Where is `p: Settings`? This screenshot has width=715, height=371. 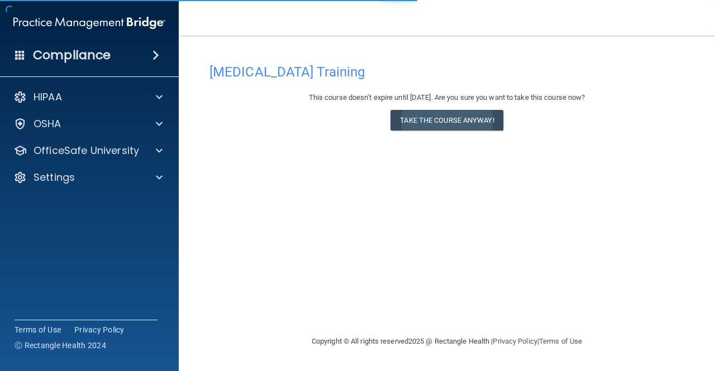
p: Settings is located at coordinates (54, 178).